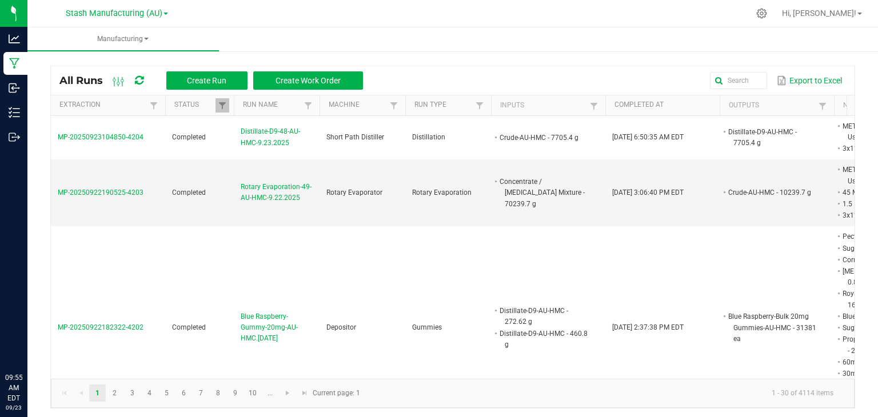 The width and height of the screenshot is (878, 417). What do you see at coordinates (772, 328) in the screenshot?
I see `li: Blue Raspberry-Bulk 20mg Gummies-AU-HMC - 31381 ea` at bounding box center [772, 328].